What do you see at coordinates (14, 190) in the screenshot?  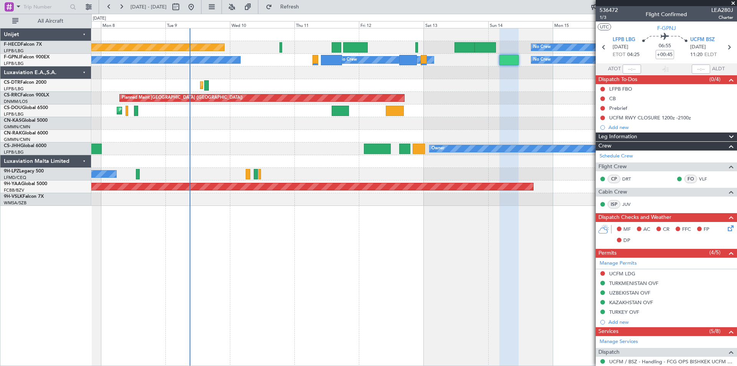 I see `a: FCBB/BZV` at bounding box center [14, 190].